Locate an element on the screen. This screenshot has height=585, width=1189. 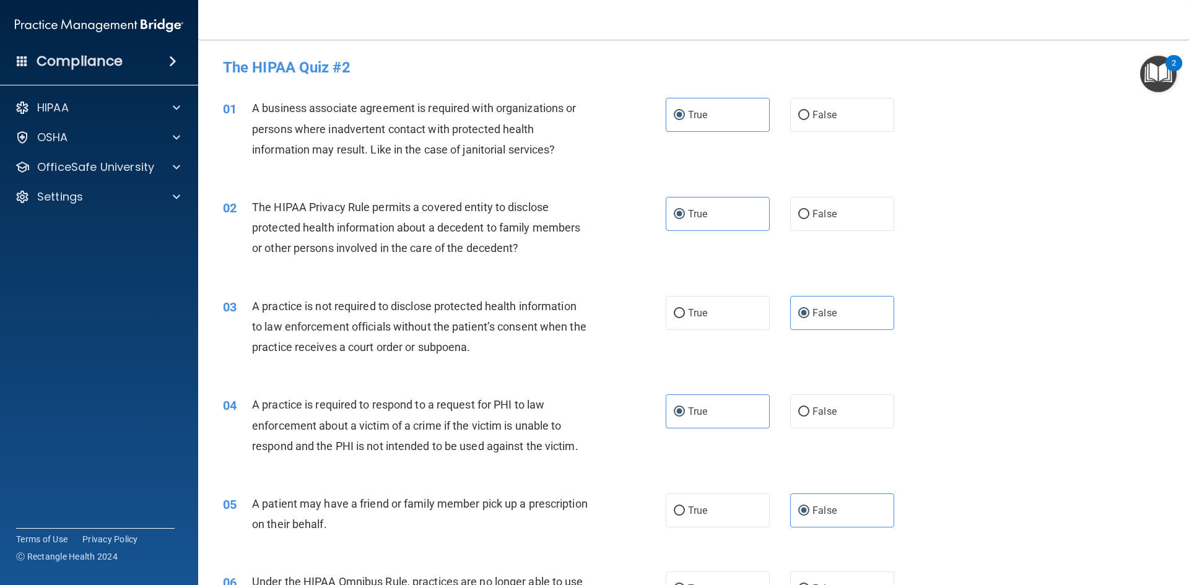
a: OSHA is located at coordinates (97, 137).